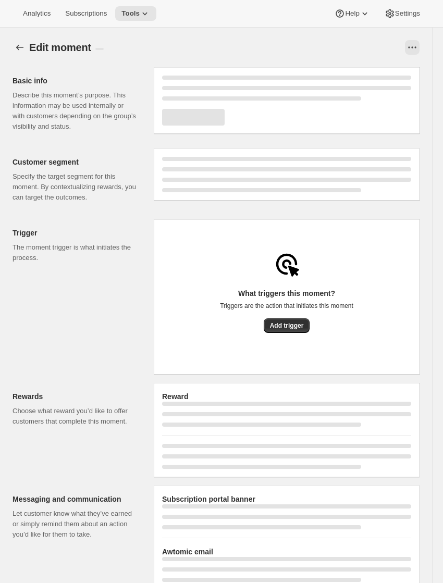  What do you see at coordinates (287, 293) in the screenshot?
I see `p: What triggers this moment?` at bounding box center [287, 293].